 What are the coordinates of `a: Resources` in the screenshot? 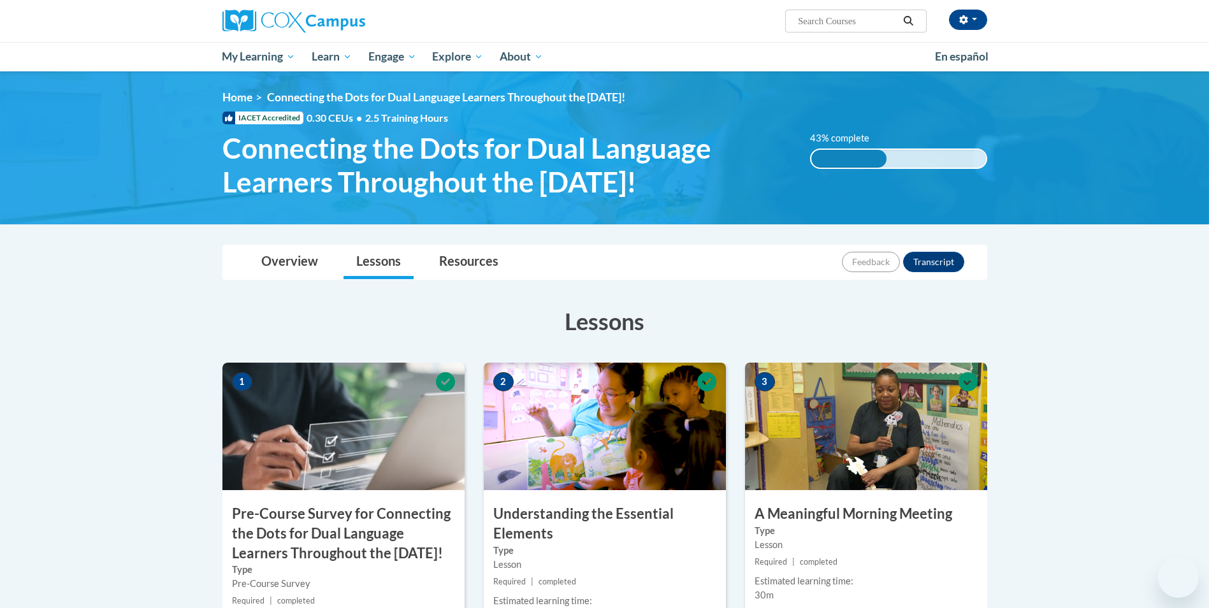 It's located at (469, 262).